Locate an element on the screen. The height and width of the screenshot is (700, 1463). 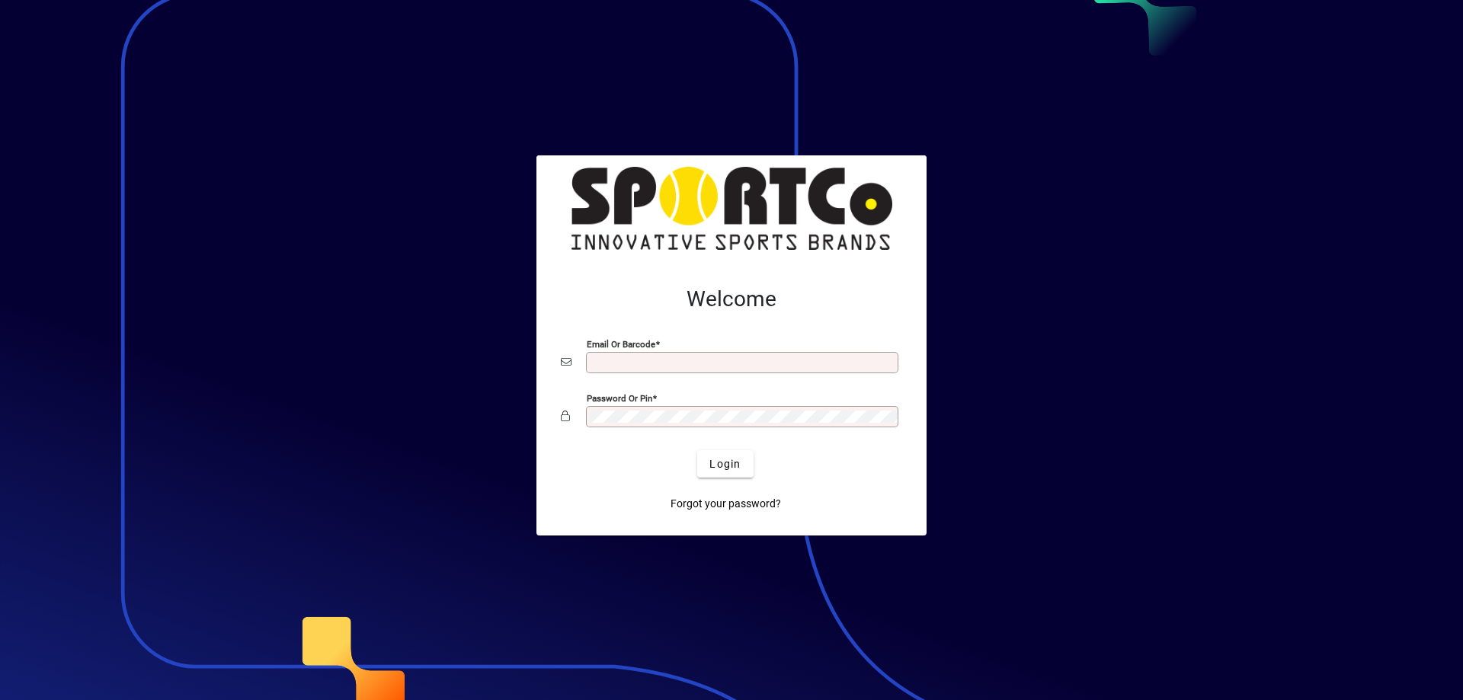
span: Login is located at coordinates (725, 464).